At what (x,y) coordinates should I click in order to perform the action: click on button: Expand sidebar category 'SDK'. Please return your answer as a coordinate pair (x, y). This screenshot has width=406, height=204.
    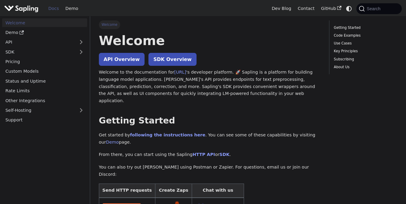
    Looking at the image, I should click on (81, 52).